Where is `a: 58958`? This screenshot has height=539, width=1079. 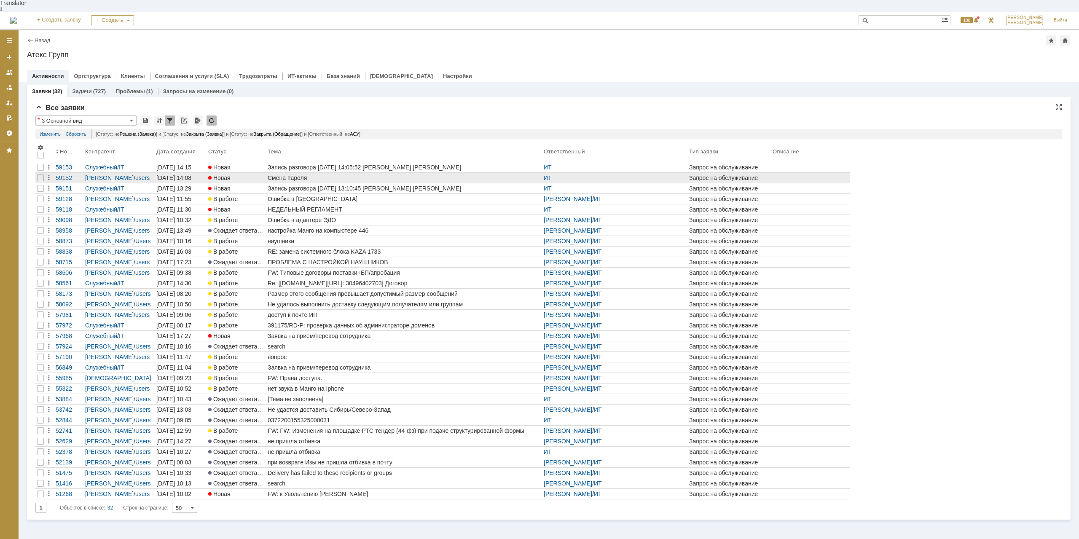
a: 58958 is located at coordinates (69, 230).